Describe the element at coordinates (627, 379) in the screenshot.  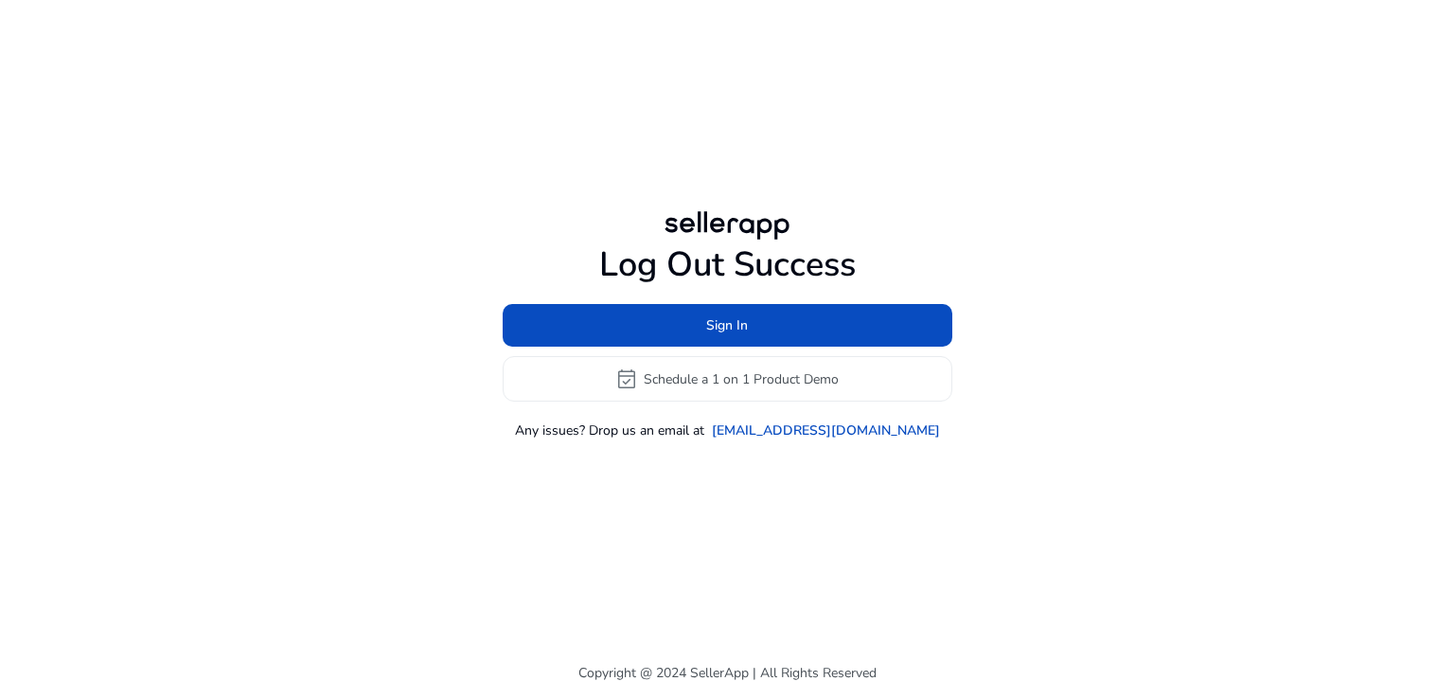
I see `span: event_available` at that location.